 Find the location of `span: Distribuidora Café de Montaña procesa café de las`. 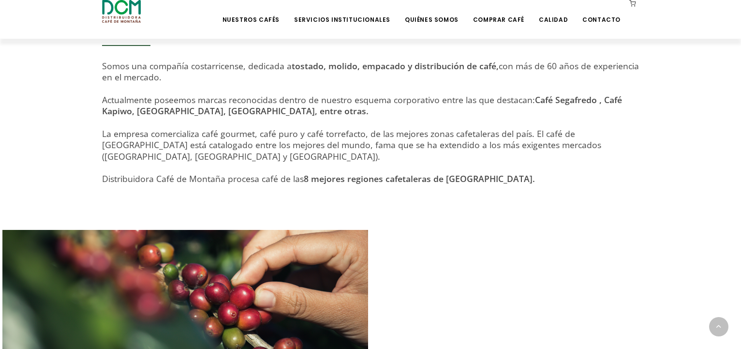

span: Distribuidora Café de Montaña procesa café de las is located at coordinates (318, 178).